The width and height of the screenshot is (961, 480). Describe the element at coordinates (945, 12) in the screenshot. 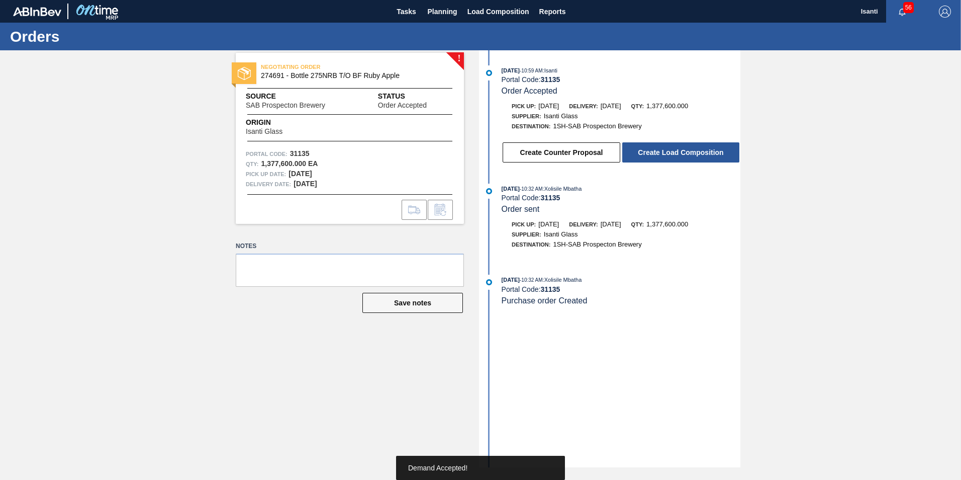

I see `img: Logout` at that location.